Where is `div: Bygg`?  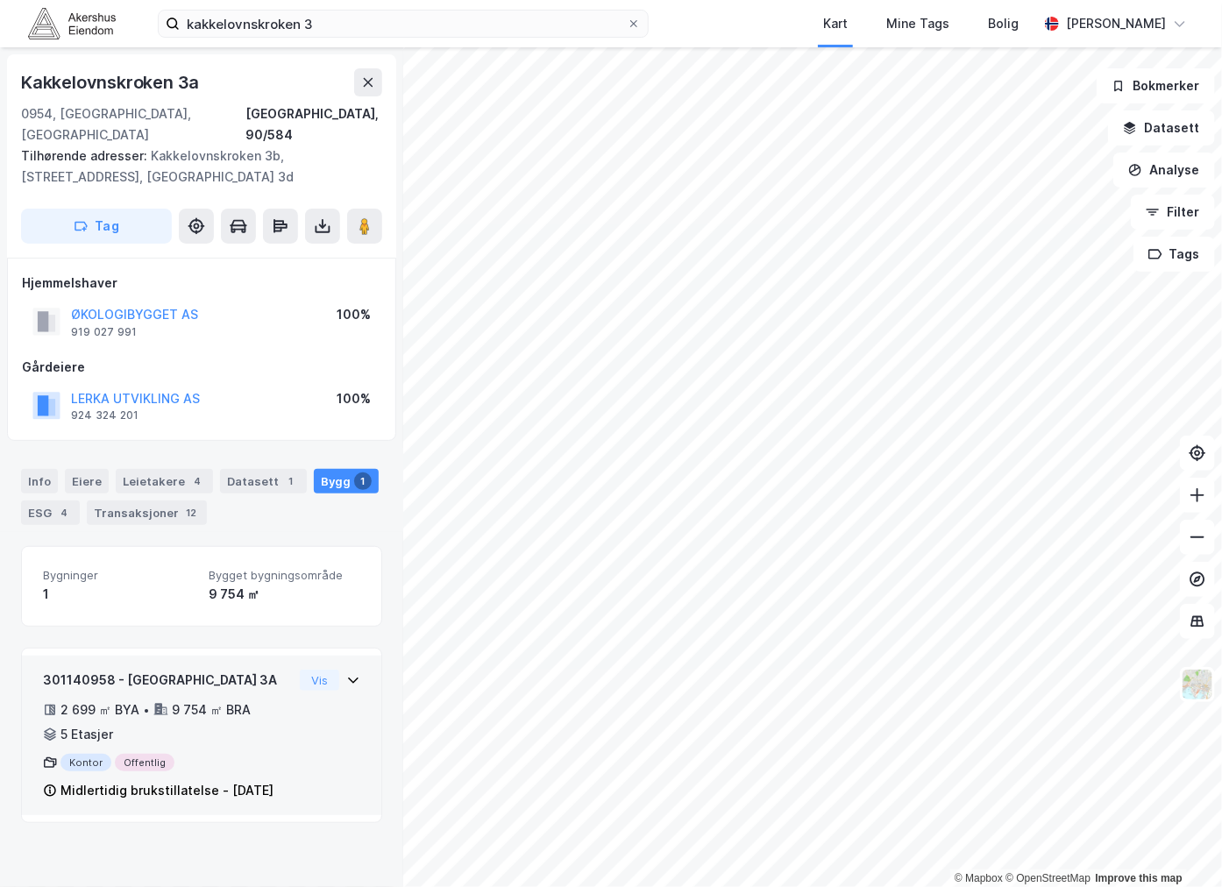
div: Bygg is located at coordinates (346, 481).